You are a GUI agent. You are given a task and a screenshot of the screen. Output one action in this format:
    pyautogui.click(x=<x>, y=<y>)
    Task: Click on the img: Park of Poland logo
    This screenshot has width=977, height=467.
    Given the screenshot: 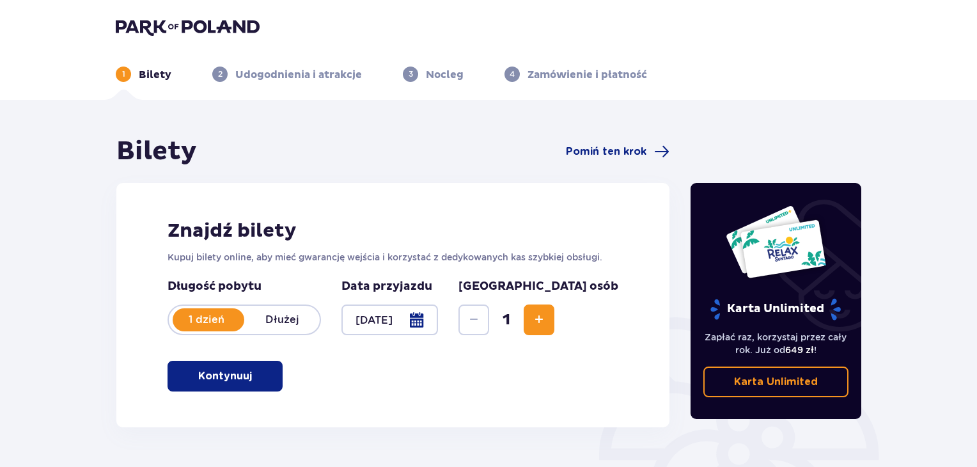 What is the action you would take?
    pyautogui.click(x=187, y=27)
    